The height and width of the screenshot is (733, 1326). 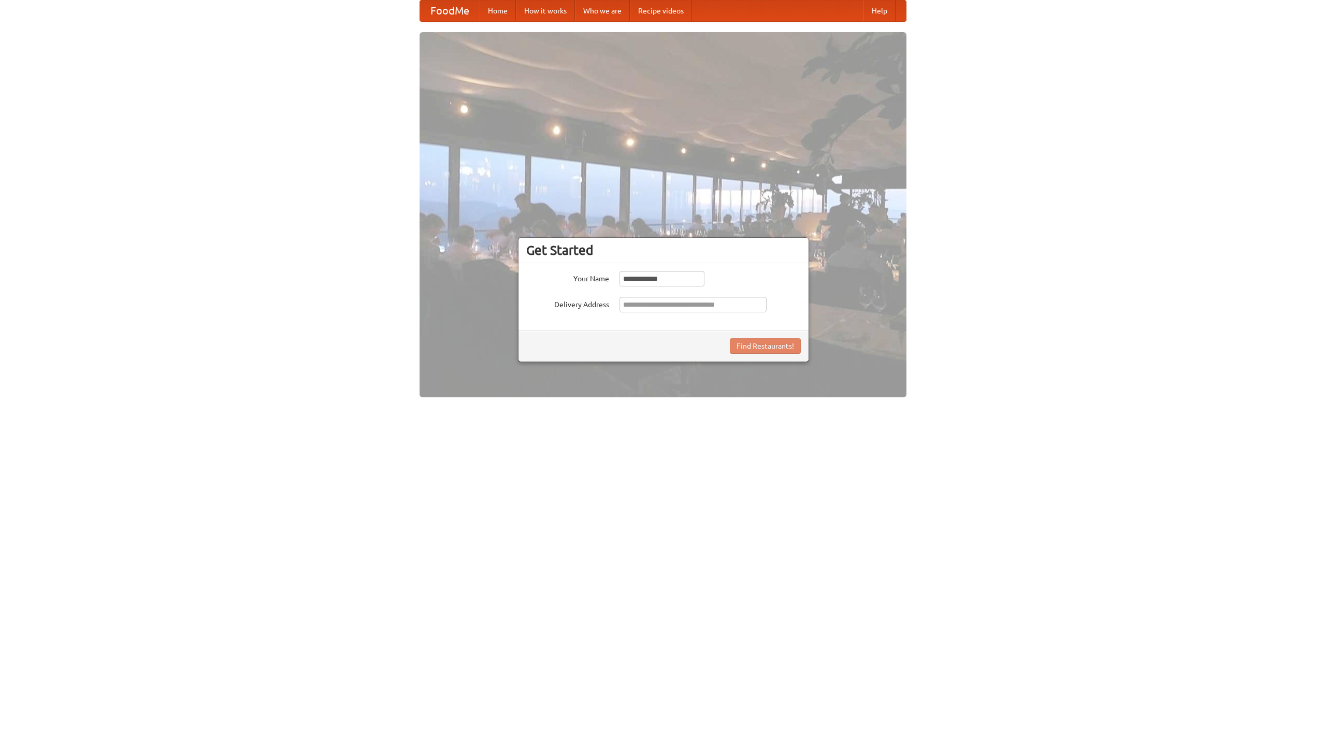 What do you see at coordinates (546, 11) in the screenshot?
I see `a: How it works` at bounding box center [546, 11].